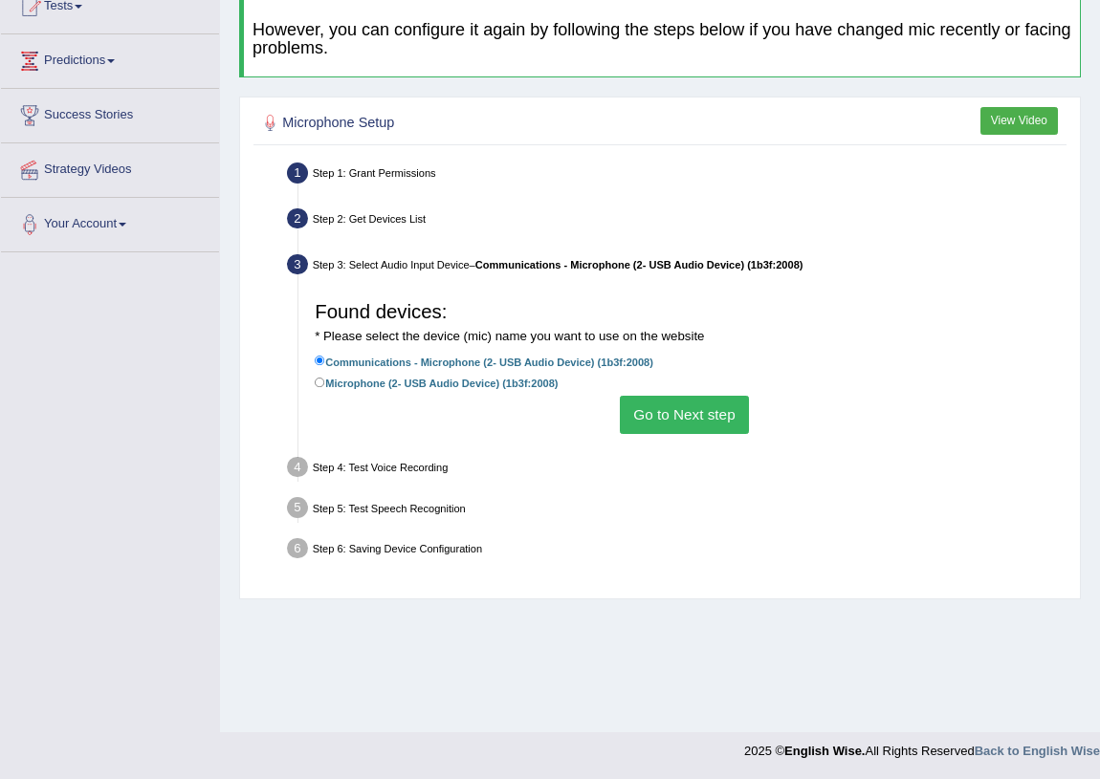  I want to click on div: Step 5: Test Speech Recognition, so click(676, 510).